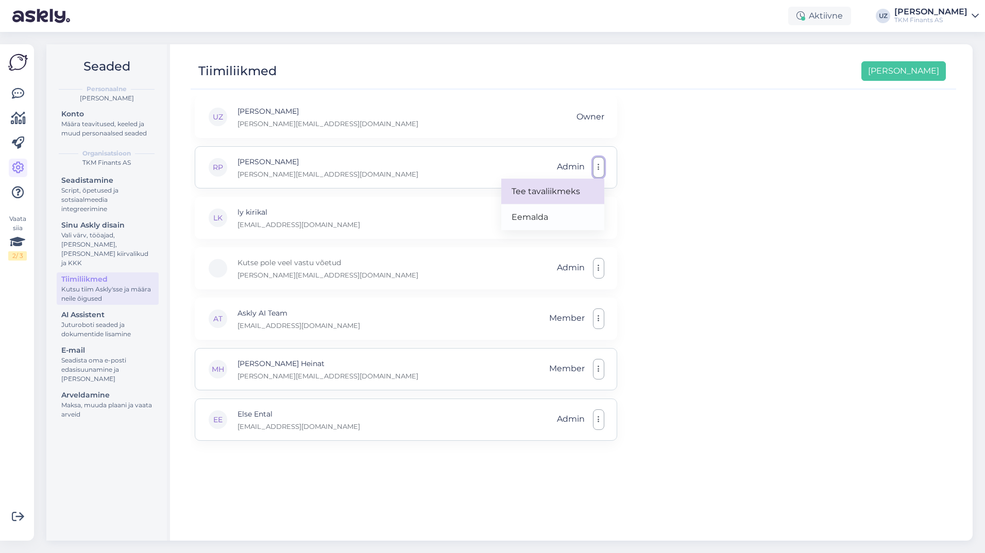 Image resolution: width=985 pixels, height=553 pixels. Describe the element at coordinates (107, 89) in the screenshot. I see `b: Personaalne` at that location.